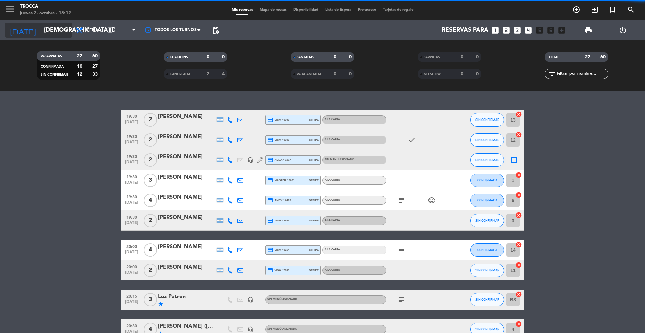  What do you see at coordinates (80, 67) in the screenshot?
I see `strong: 10` at bounding box center [80, 67].